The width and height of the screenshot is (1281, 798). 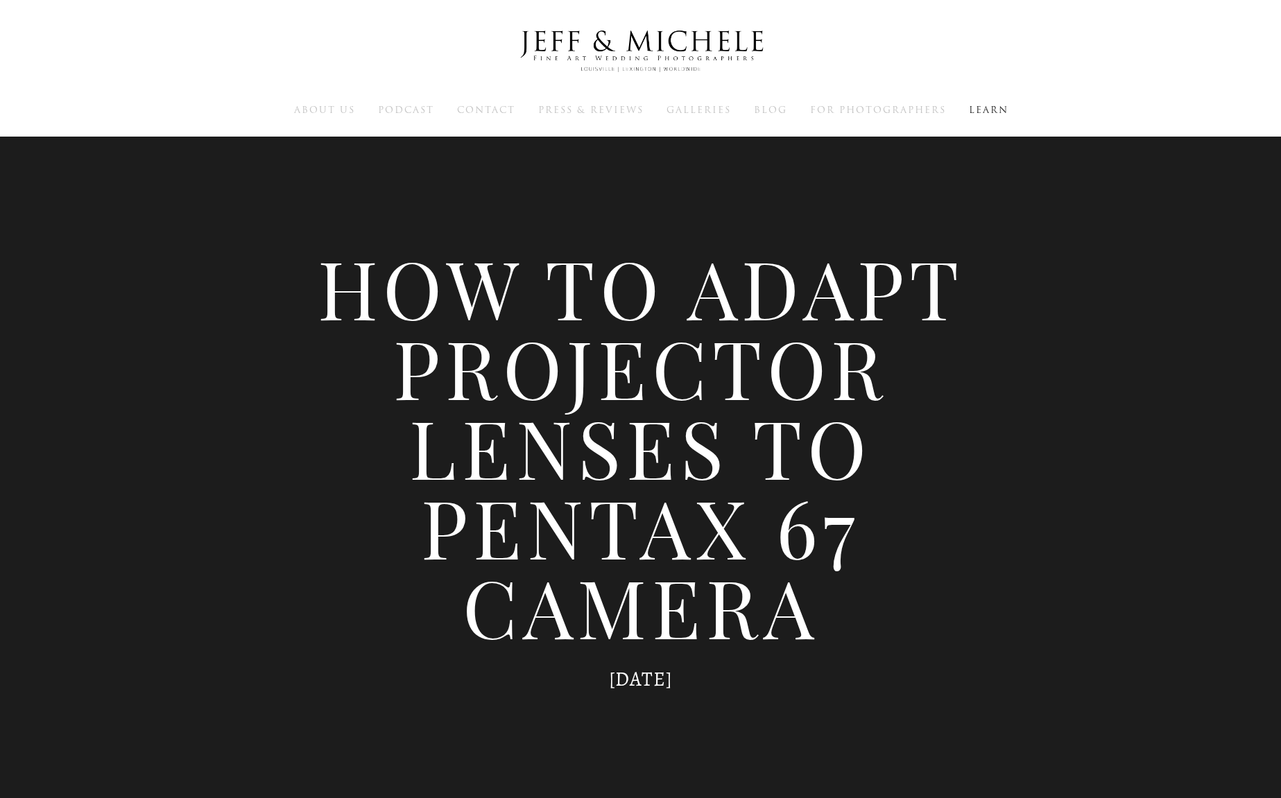 What do you see at coordinates (698, 110) in the screenshot?
I see `span: Galleries` at bounding box center [698, 110].